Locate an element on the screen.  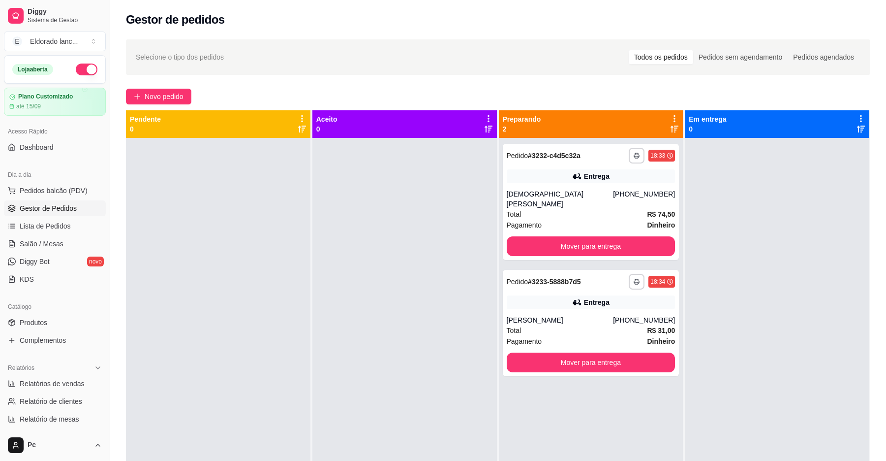
button: Pc is located at coordinates (55, 445).